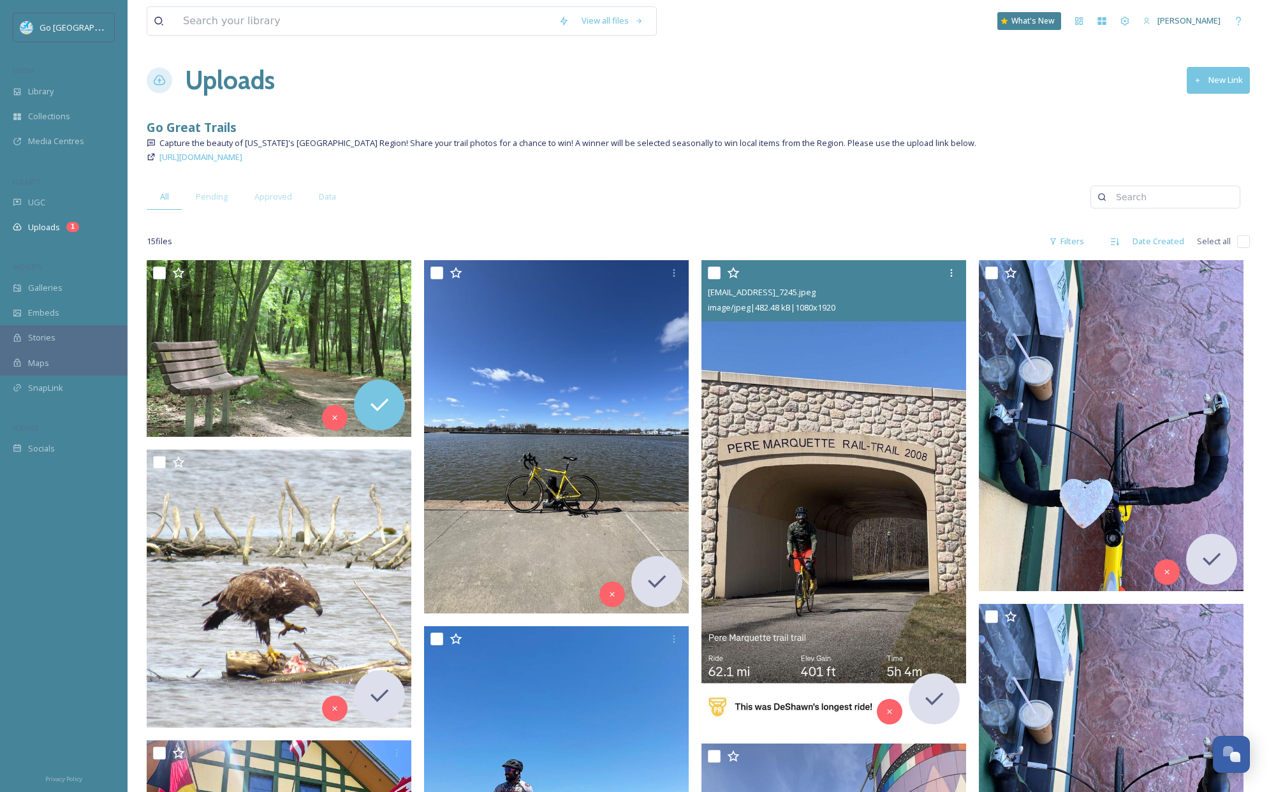 The height and width of the screenshot is (792, 1269). Describe the element at coordinates (364, 21) in the screenshot. I see `input: Search your library` at that location.